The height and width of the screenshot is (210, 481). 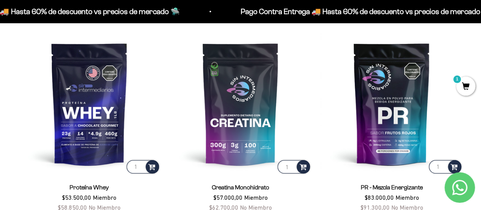 I want to click on a: Proteína Whey, so click(x=89, y=187).